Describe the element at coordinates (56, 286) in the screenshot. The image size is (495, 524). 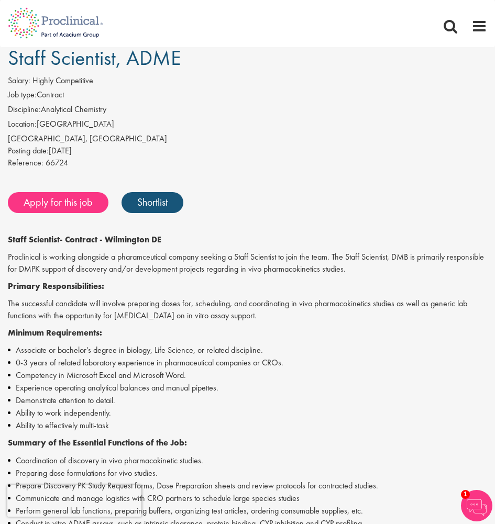
I see `strong: Primary Responsibilities:` at that location.